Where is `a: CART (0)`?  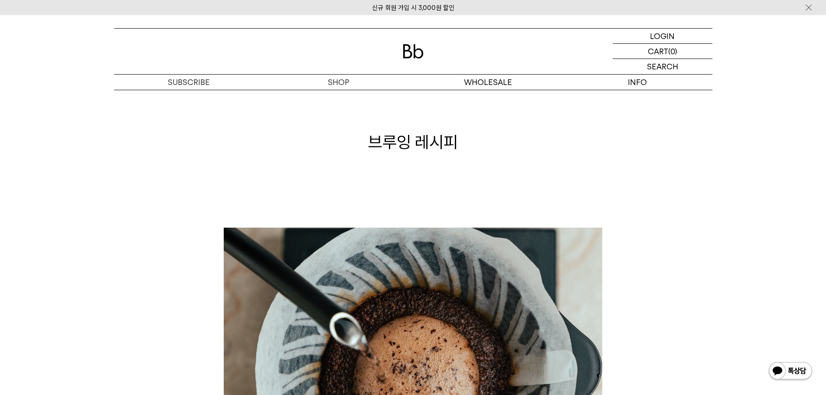
a: CART (0) is located at coordinates (663, 51).